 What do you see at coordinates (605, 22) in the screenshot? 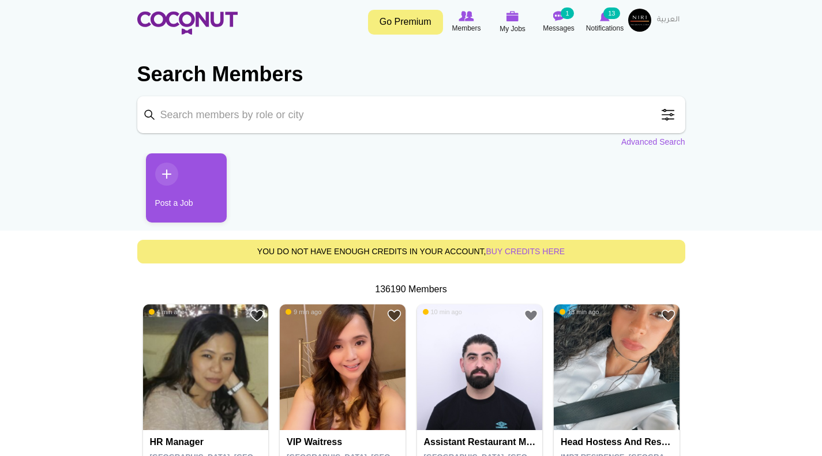
I see `a: Notifications Notifications 13` at bounding box center [605, 22].